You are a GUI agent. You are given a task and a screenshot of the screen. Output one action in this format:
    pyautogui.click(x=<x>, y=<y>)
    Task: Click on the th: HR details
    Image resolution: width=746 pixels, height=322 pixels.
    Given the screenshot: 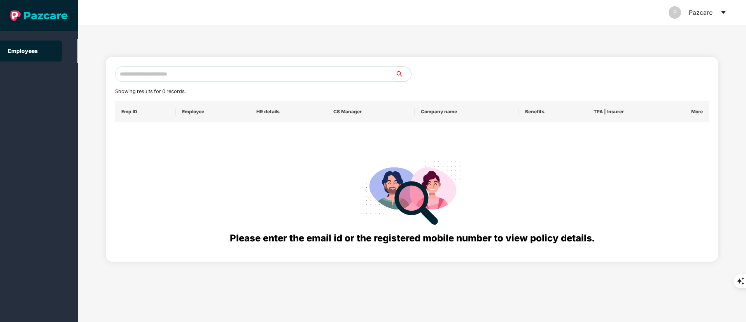 What is the action you would take?
    pyautogui.click(x=288, y=112)
    